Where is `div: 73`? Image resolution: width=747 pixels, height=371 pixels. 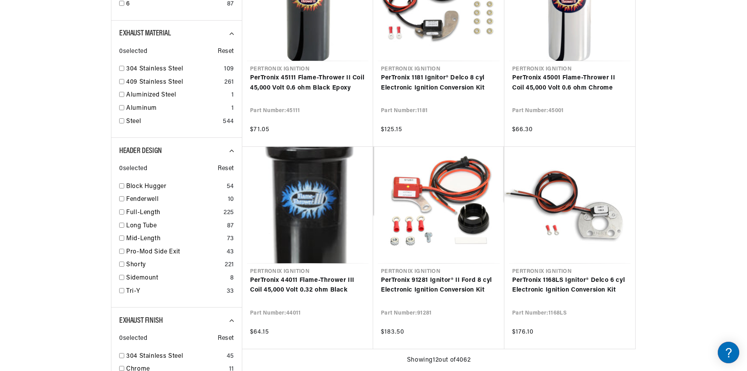 div: 73 is located at coordinates (231, 239).